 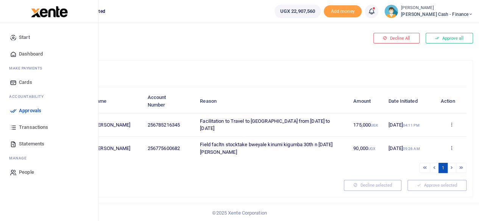 What do you see at coordinates (297, 11) in the screenshot?
I see `a: UGX 22,907,560` at bounding box center [297, 11].